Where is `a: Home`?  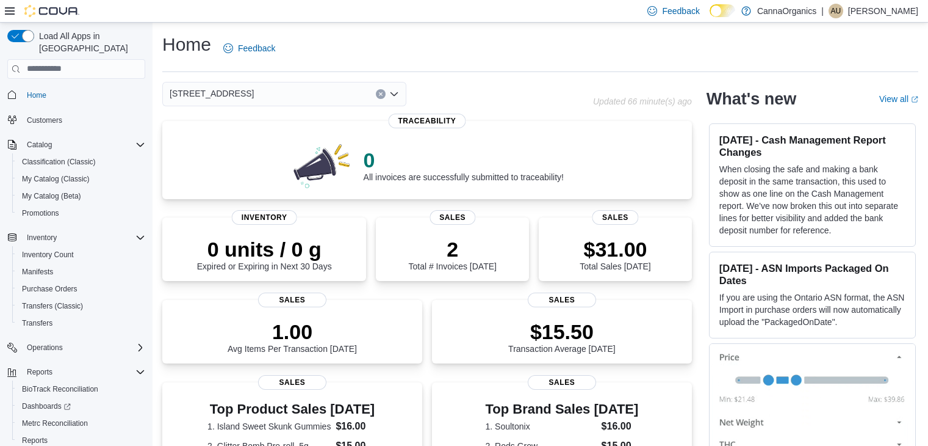 a: Home is located at coordinates (37, 95).